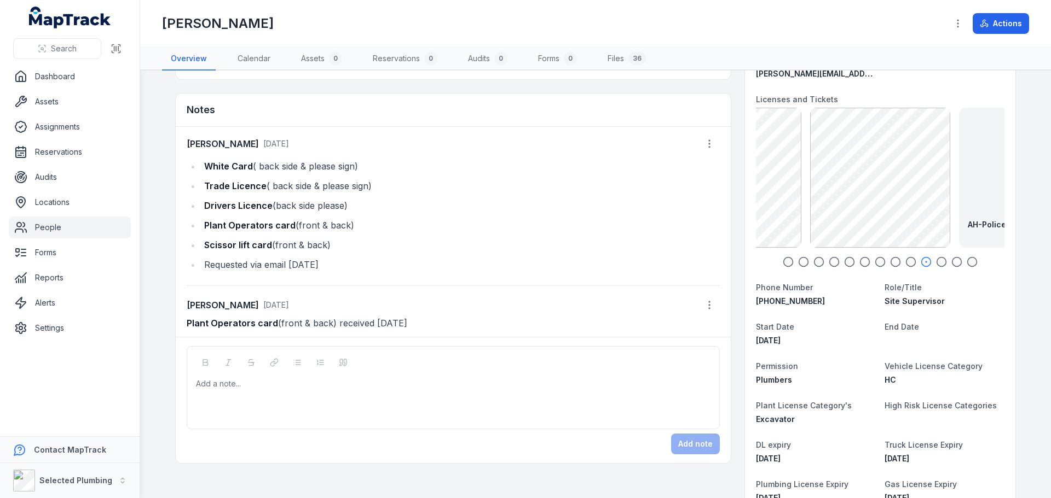  Describe the element at coordinates (70, 18) in the screenshot. I see `a: MapTrack` at that location.